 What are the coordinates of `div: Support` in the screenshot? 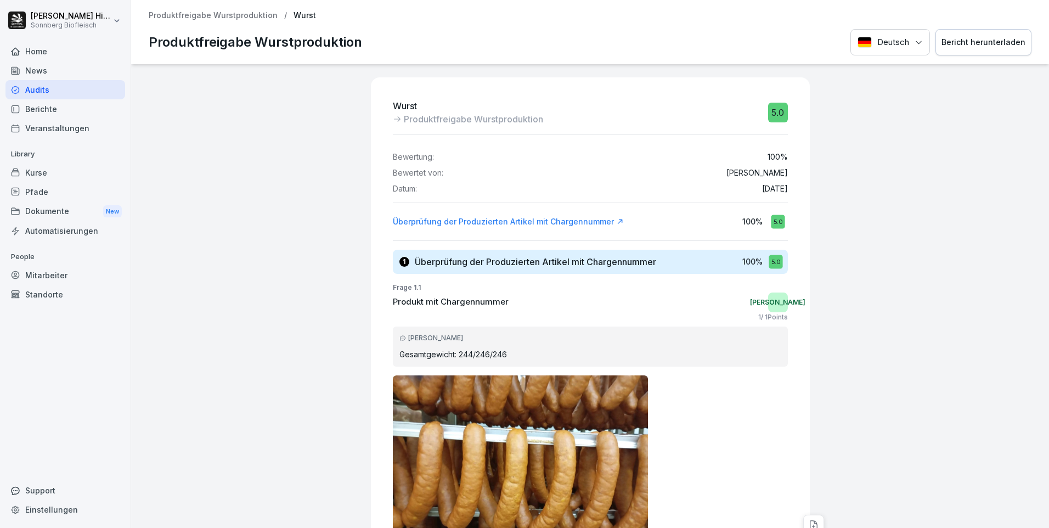 It's located at (65, 490).